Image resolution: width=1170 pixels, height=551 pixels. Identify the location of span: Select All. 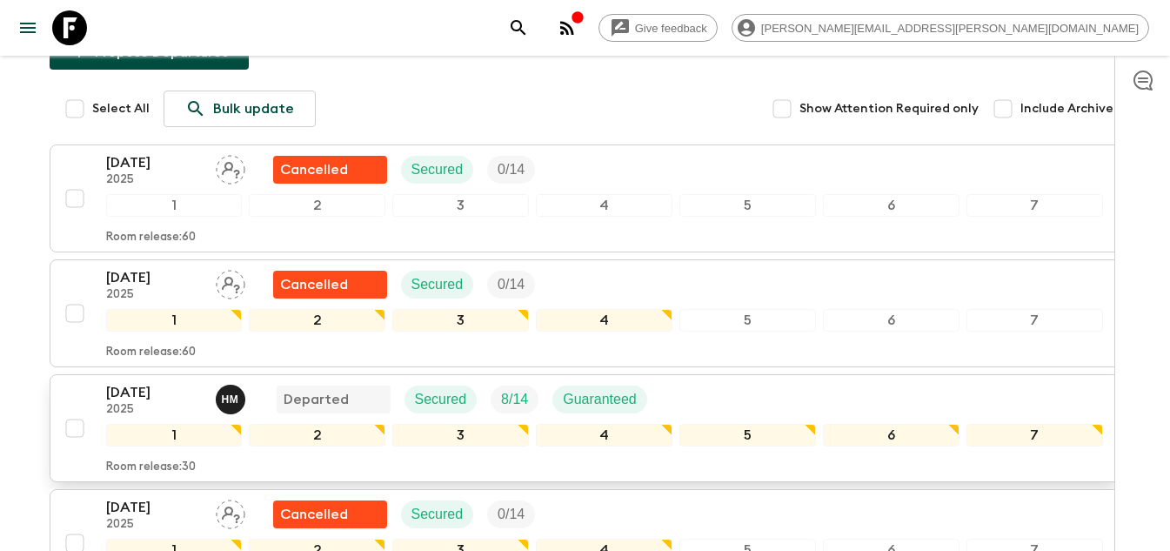
(121, 109).